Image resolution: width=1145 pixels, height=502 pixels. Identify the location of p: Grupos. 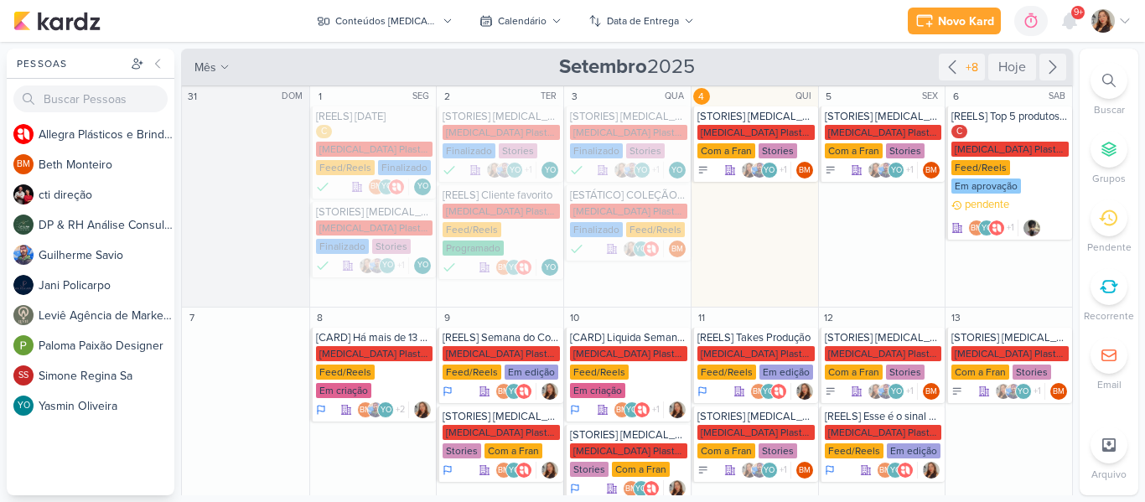
(1109, 179).